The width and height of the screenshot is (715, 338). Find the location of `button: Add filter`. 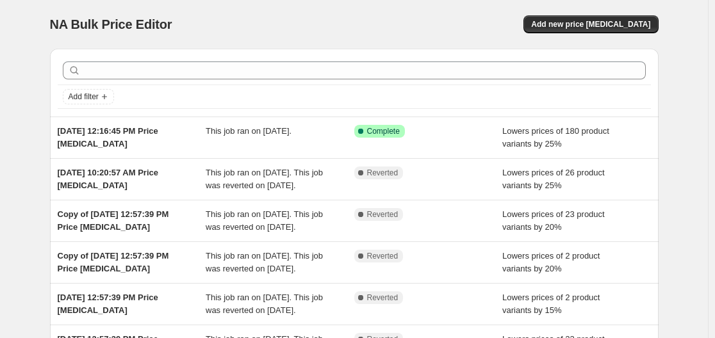

button: Add filter is located at coordinates (88, 97).